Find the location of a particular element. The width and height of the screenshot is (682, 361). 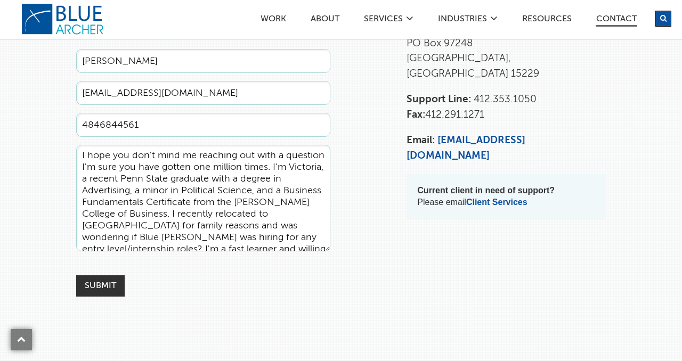

strong: Fax: is located at coordinates (415, 115).